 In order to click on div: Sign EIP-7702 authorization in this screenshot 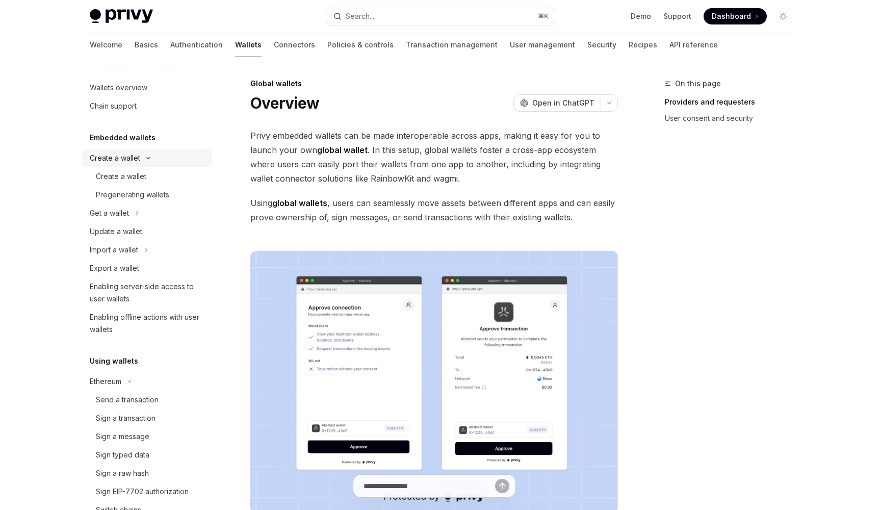, I will do `click(142, 492)`.